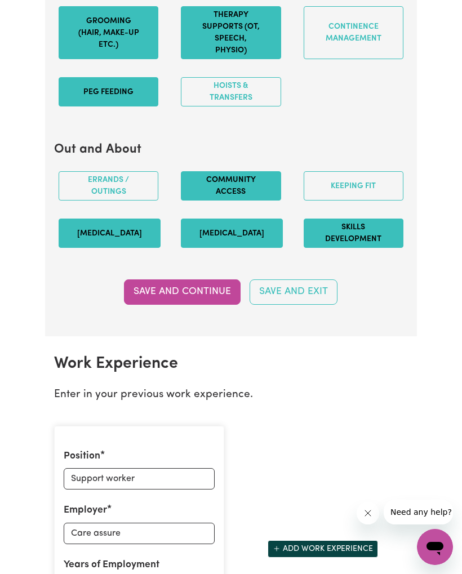  I want to click on button: Community access, so click(230, 186).